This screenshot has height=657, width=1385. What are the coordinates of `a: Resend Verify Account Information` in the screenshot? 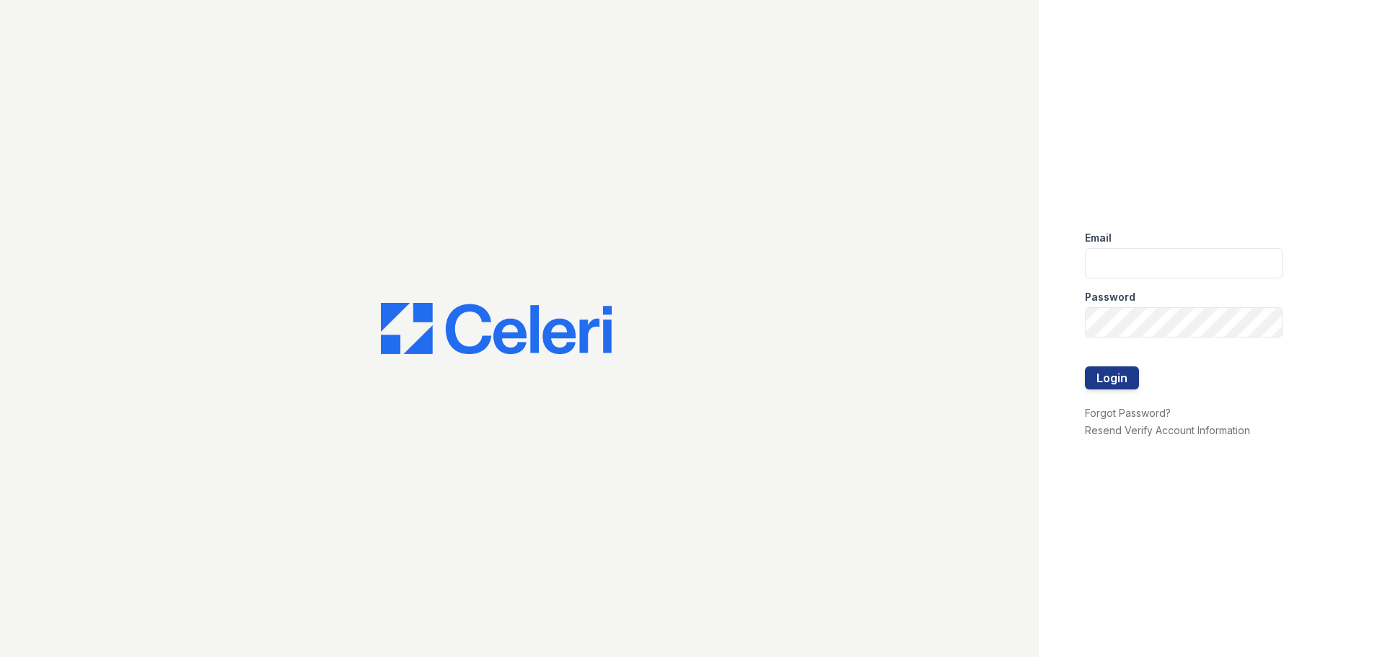 It's located at (1167, 430).